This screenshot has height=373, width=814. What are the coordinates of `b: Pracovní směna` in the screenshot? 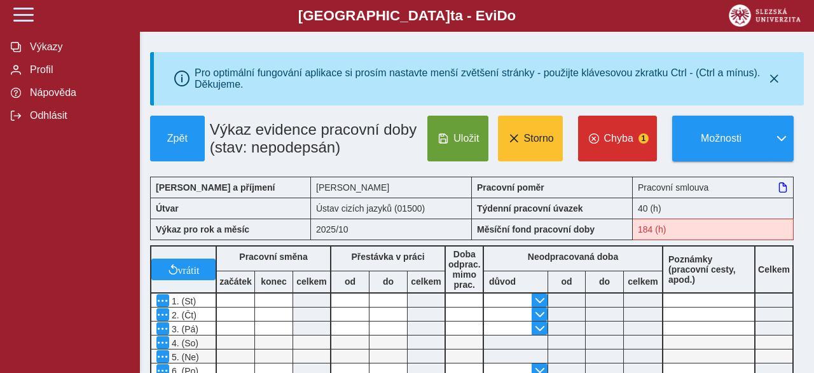 It's located at (273, 257).